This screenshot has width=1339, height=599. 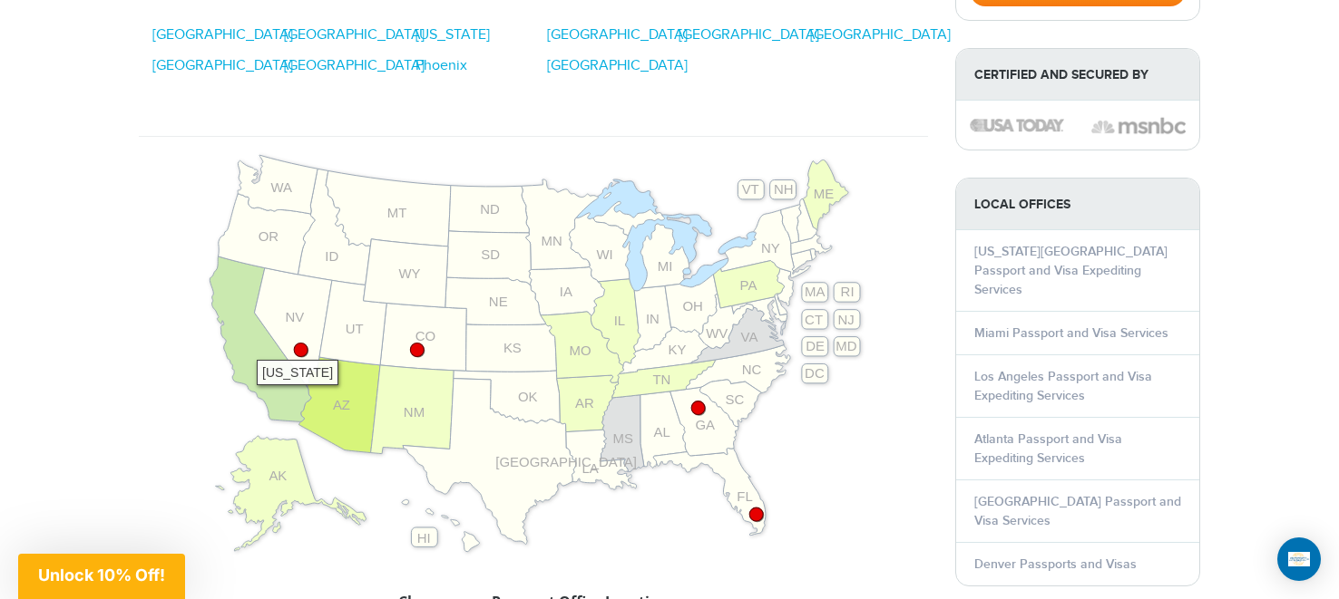 I want to click on text: AR, so click(x=584, y=403).